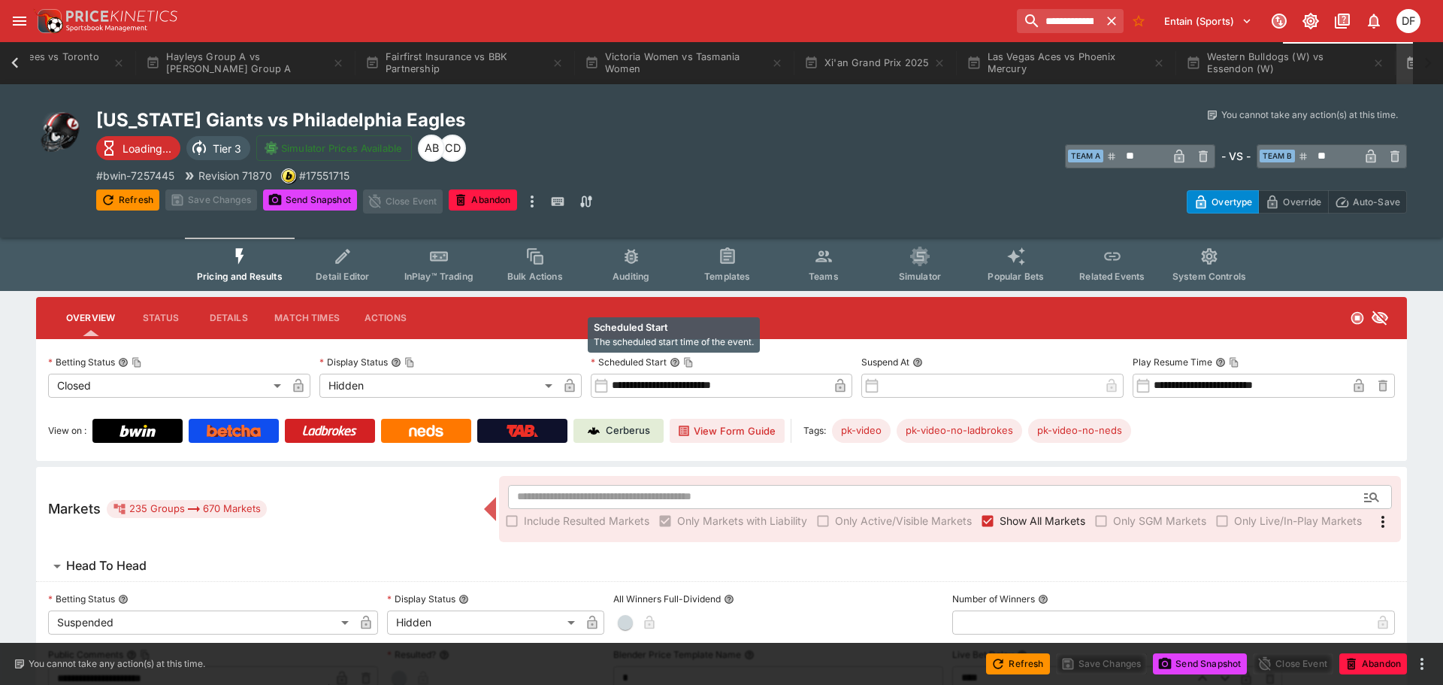 This screenshot has width=1443, height=685. Describe the element at coordinates (861, 431) in the screenshot. I see `span: pk-video` at that location.